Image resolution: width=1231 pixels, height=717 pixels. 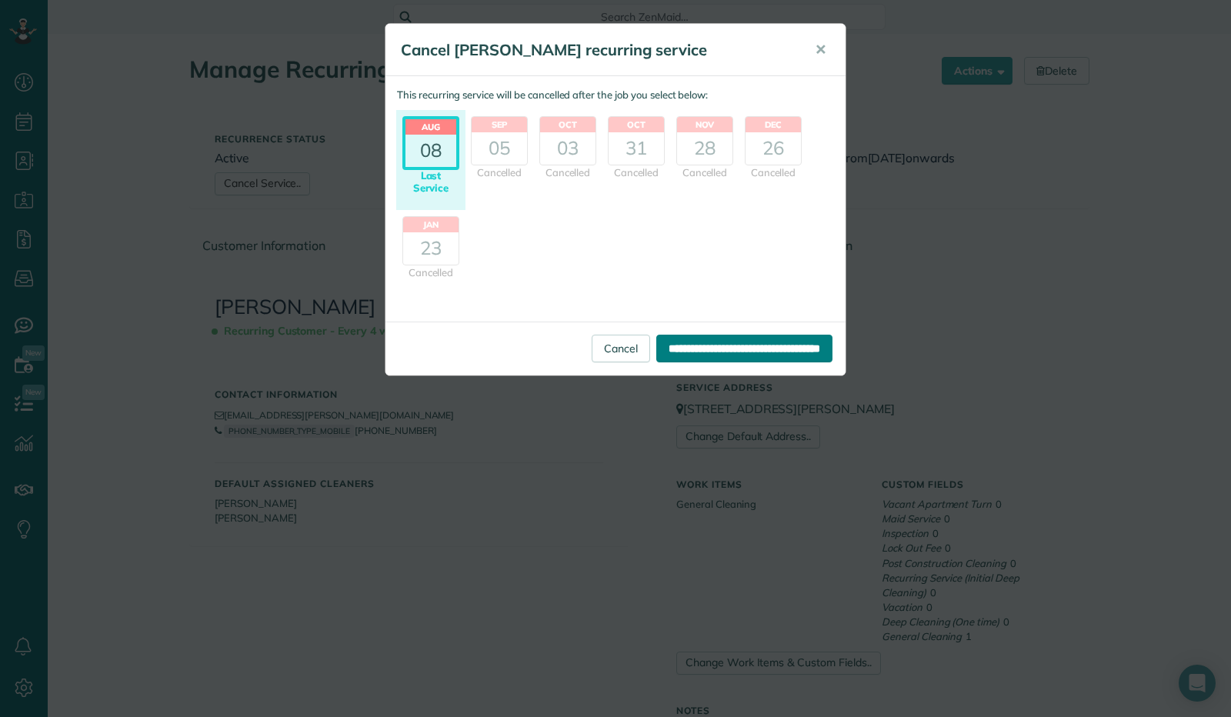 What do you see at coordinates (431, 225) in the screenshot?
I see `header: Jan` at bounding box center [431, 225].